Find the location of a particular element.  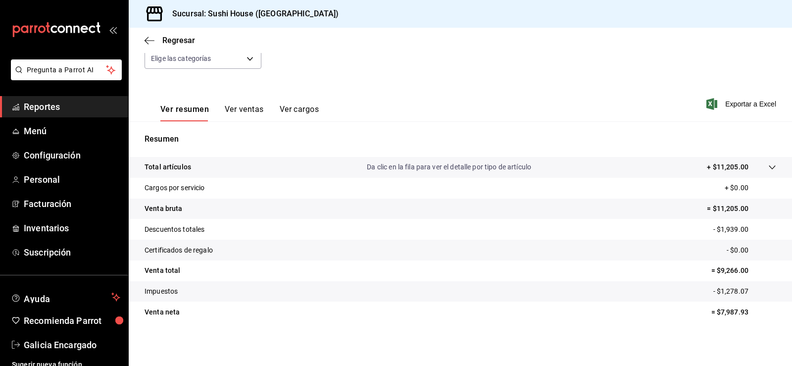

button: Ver cargos is located at coordinates (300, 113).